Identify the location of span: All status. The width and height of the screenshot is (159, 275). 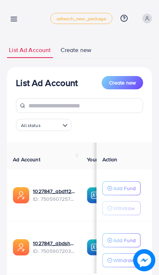
(31, 125).